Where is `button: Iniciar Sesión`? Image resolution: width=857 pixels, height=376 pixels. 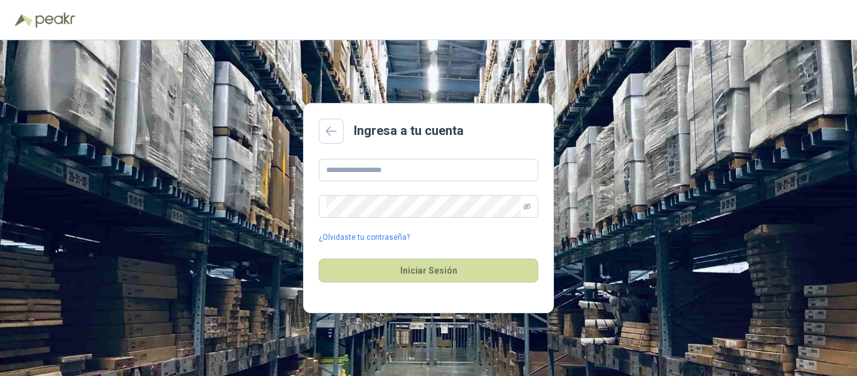 button: Iniciar Sesión is located at coordinates (429, 270).